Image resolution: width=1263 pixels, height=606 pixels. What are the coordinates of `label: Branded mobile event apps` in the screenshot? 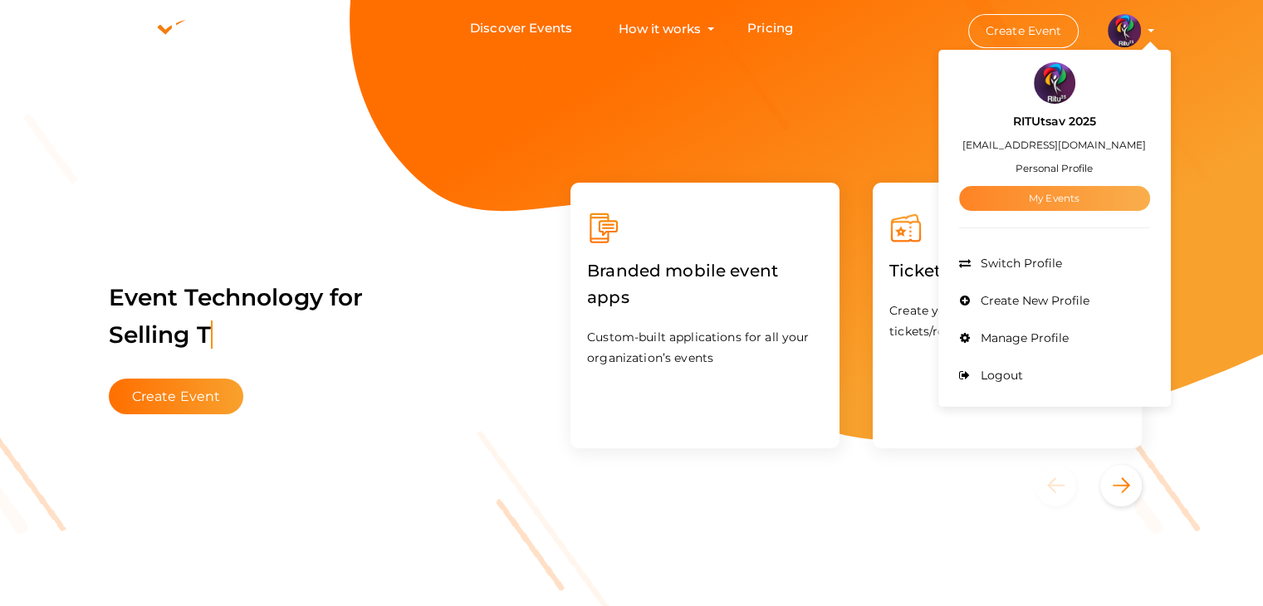 It's located at (705, 284).